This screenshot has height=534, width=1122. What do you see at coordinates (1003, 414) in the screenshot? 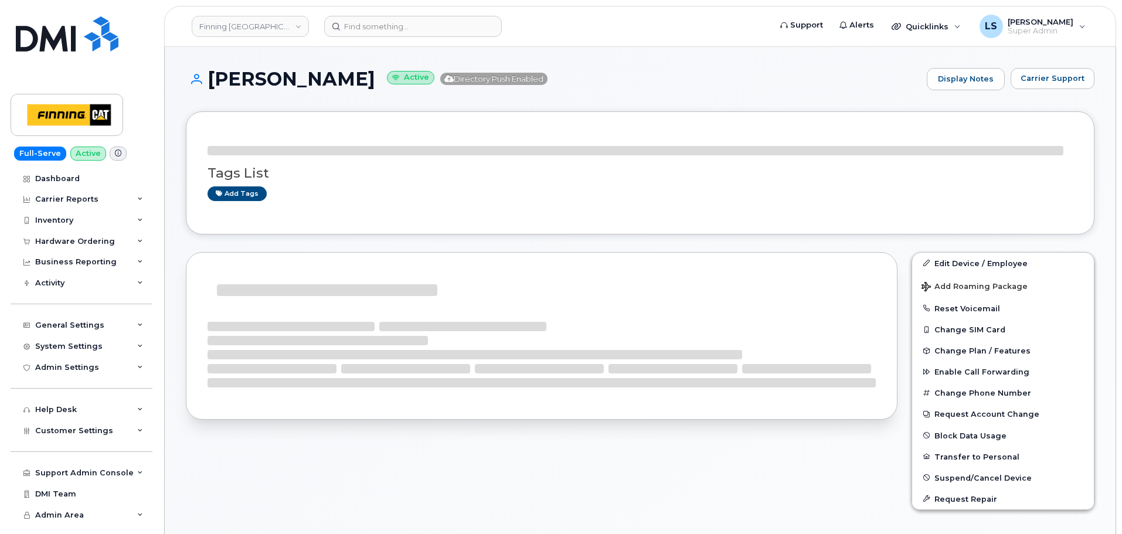
I see `button: Request Account Change` at bounding box center [1003, 414].